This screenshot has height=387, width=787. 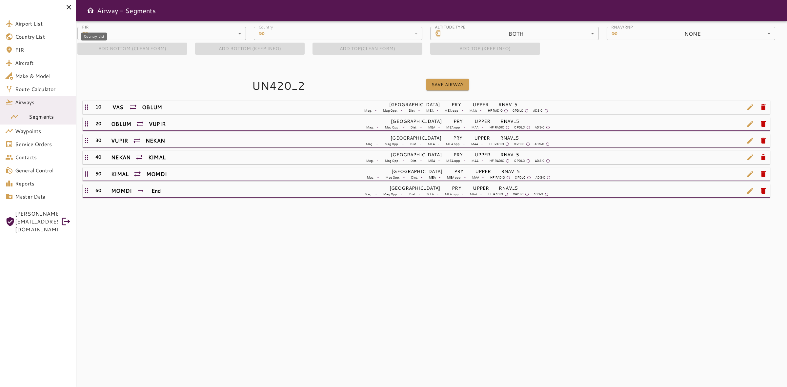 I want to click on div: NONE, so click(x=698, y=33).